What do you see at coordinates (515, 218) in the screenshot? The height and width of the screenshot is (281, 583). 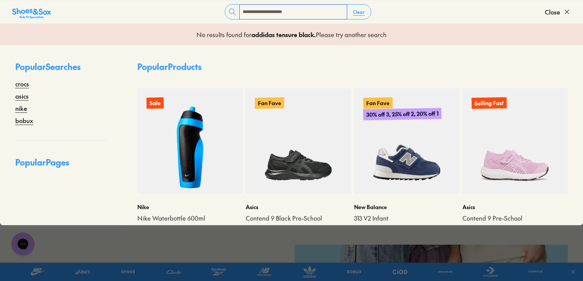 I see `a: Contend 9 Pre-School` at bounding box center [515, 218].